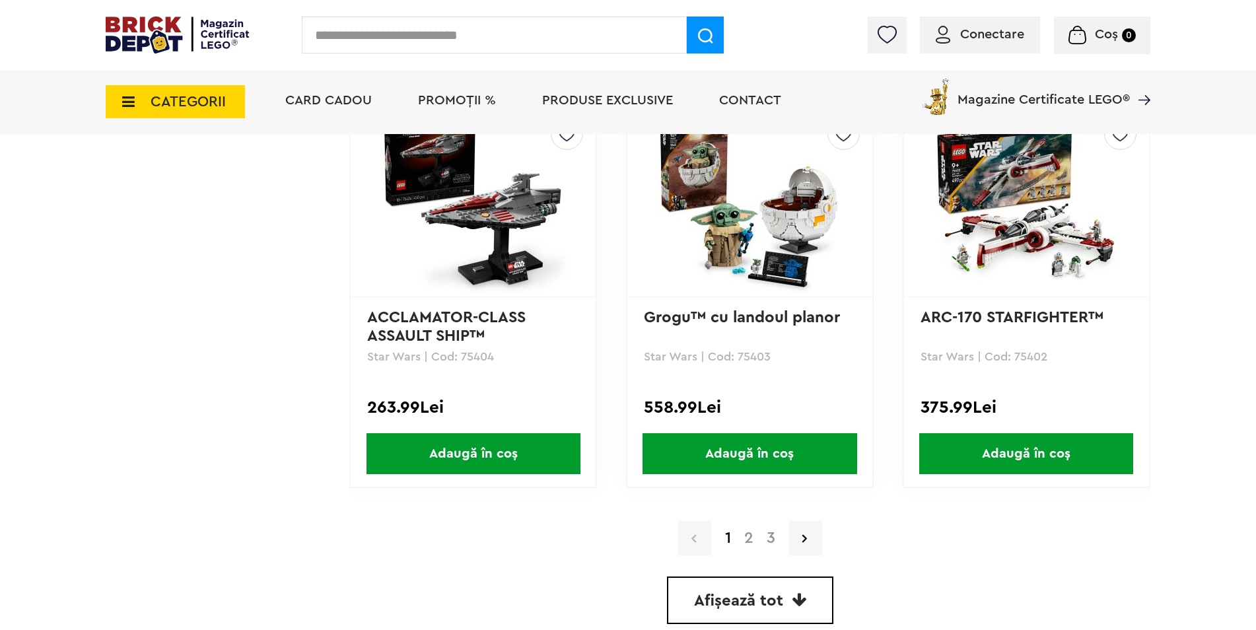 The image size is (1256, 630). Describe the element at coordinates (749, 407) in the screenshot. I see `div: 558.99Lei` at that location.